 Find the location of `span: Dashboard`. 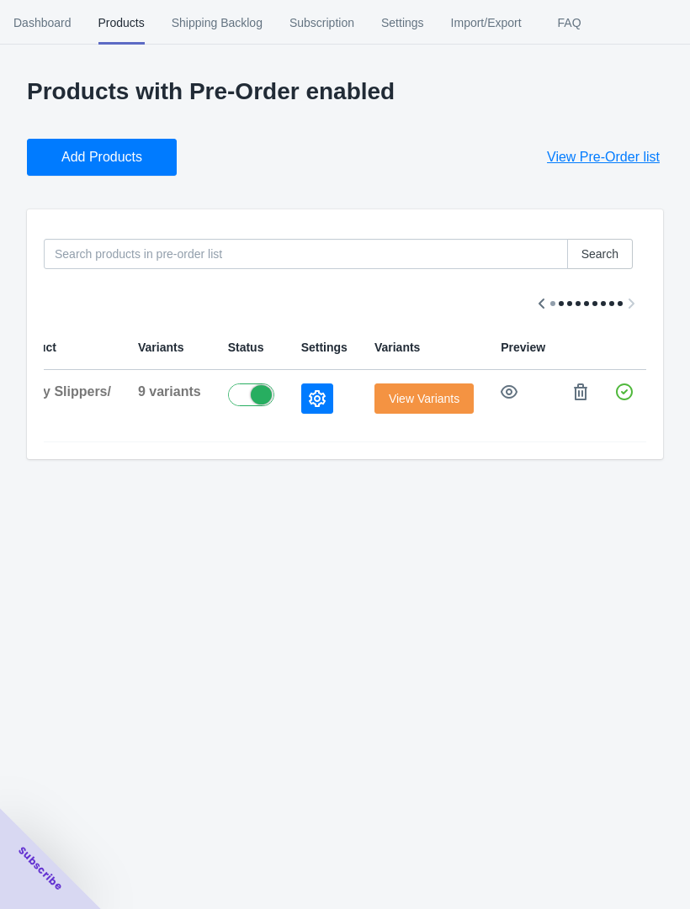

span: Dashboard is located at coordinates (42, 23).